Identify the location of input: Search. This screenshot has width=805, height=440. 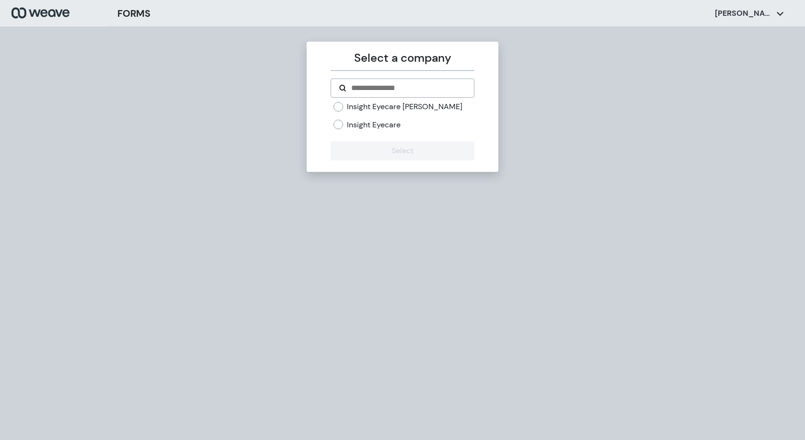
(408, 88).